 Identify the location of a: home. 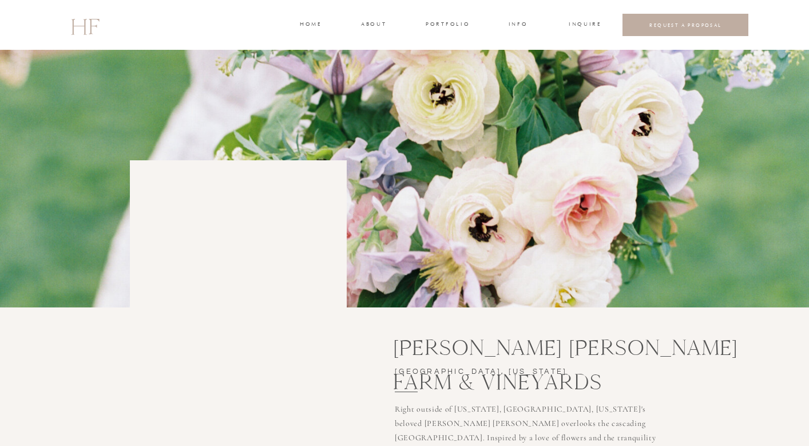
(310, 25).